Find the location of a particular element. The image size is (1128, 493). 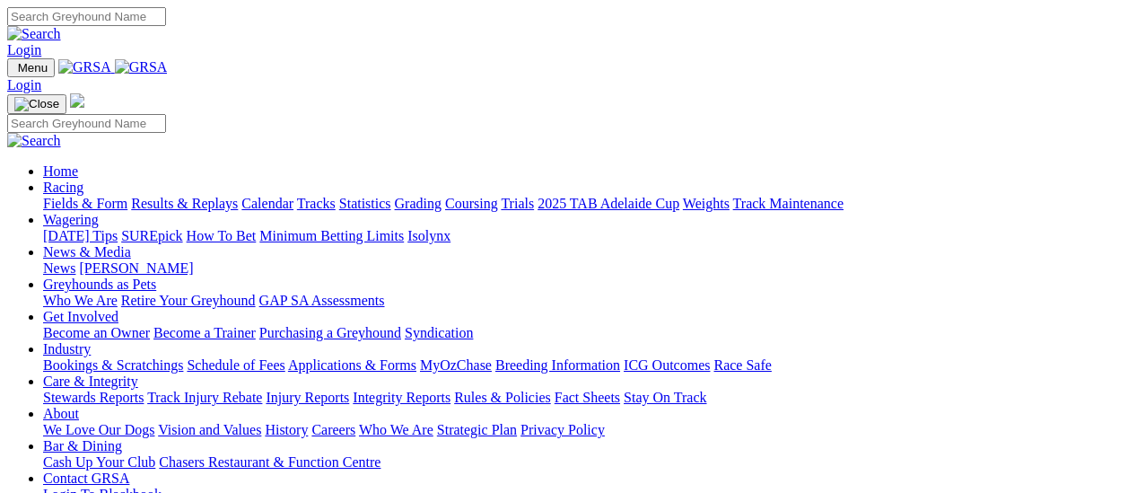

div: Wagering is located at coordinates (582, 236).